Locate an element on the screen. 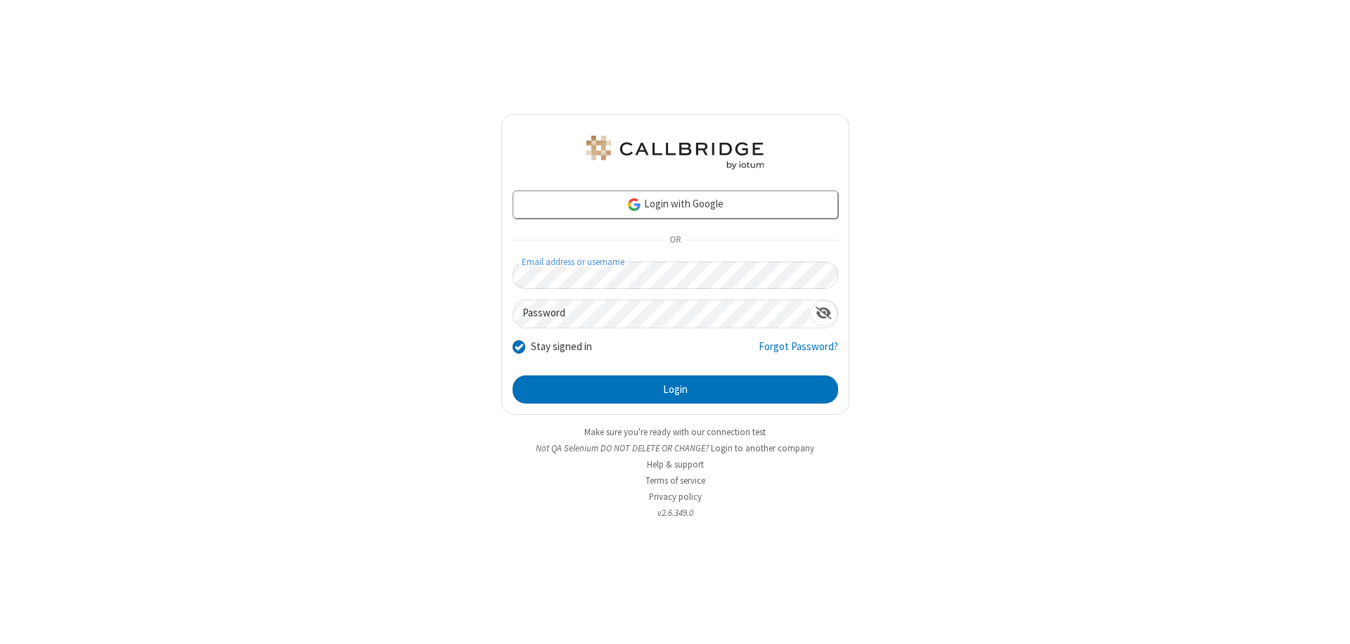  li: v2.6.349.0 is located at coordinates (675, 512).